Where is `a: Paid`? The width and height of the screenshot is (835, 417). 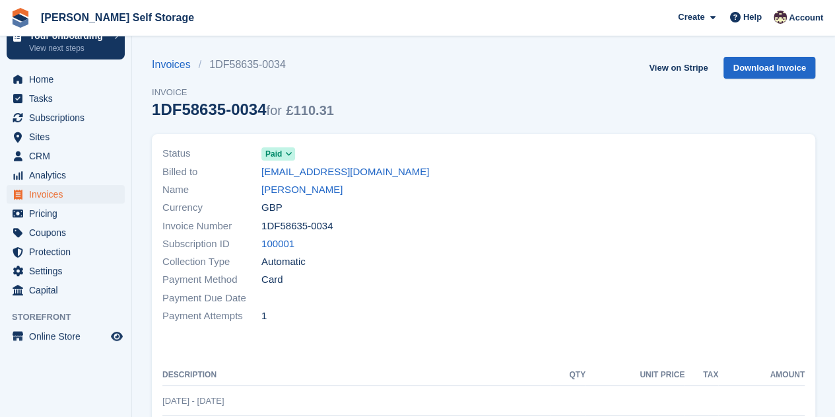
a: Paid is located at coordinates (278, 153).